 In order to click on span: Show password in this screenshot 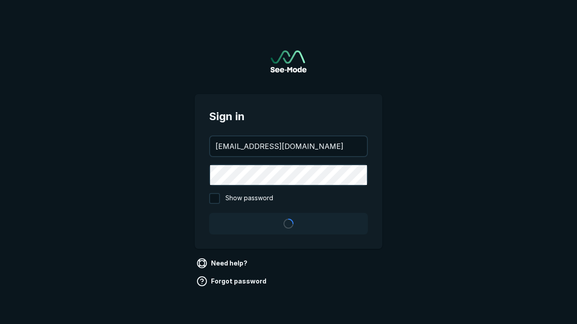, I will do `click(249, 199)`.